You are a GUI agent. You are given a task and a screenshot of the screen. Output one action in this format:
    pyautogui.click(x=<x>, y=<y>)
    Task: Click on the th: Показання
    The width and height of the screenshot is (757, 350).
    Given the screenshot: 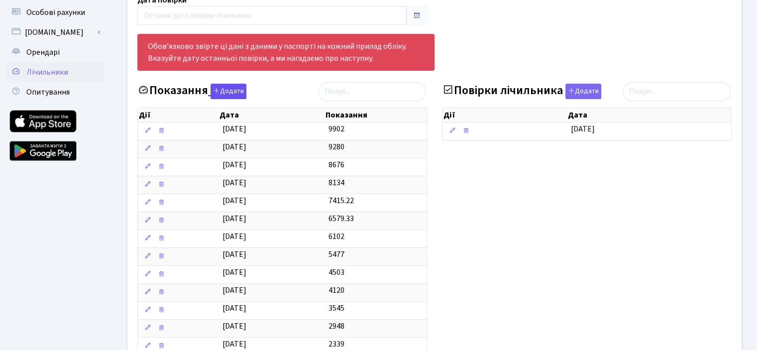 What is the action you would take?
    pyautogui.click(x=375, y=115)
    